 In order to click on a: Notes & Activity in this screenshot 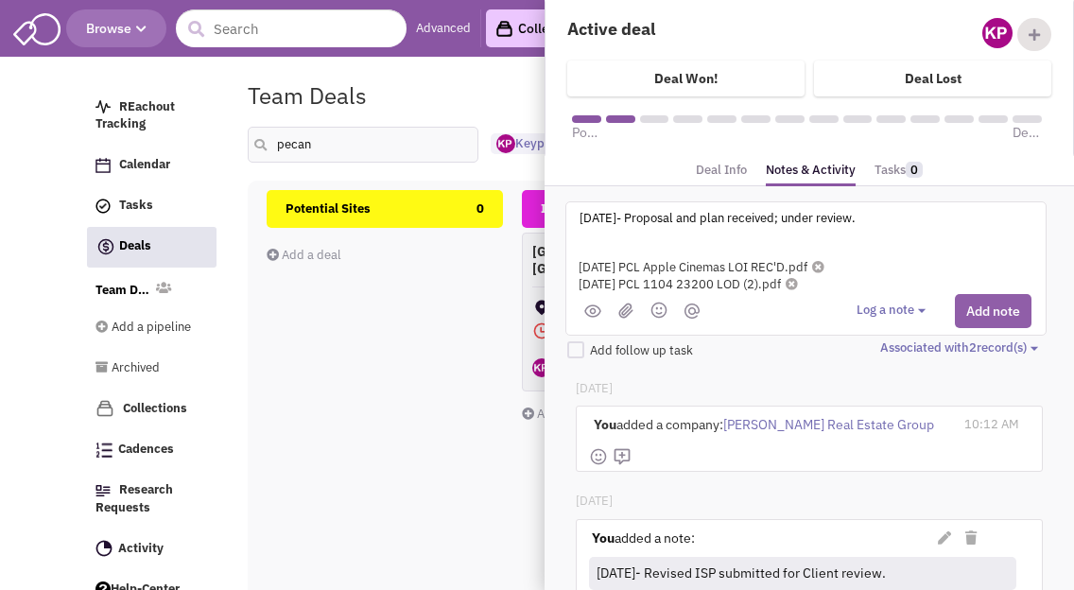, I will do `click(810, 172)`.